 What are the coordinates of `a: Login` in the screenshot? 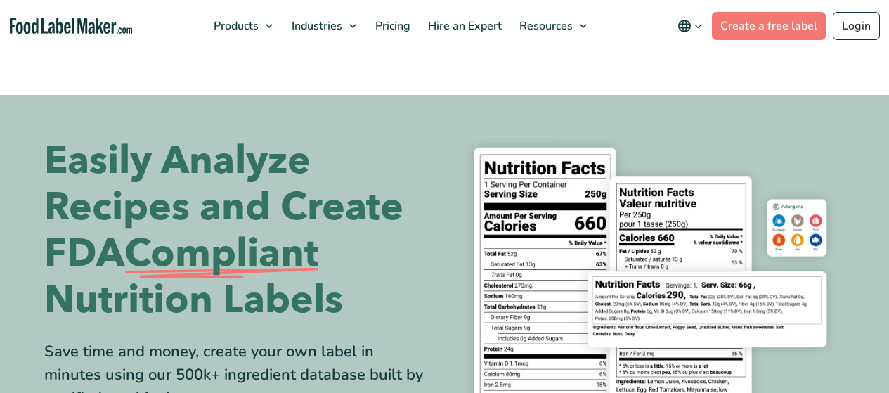 It's located at (856, 26).